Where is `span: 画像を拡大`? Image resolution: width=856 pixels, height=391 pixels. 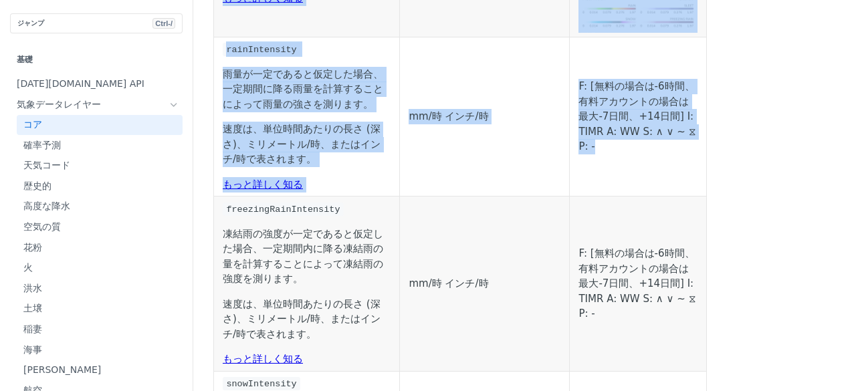
span: 画像を拡大 is located at coordinates (638, 13).